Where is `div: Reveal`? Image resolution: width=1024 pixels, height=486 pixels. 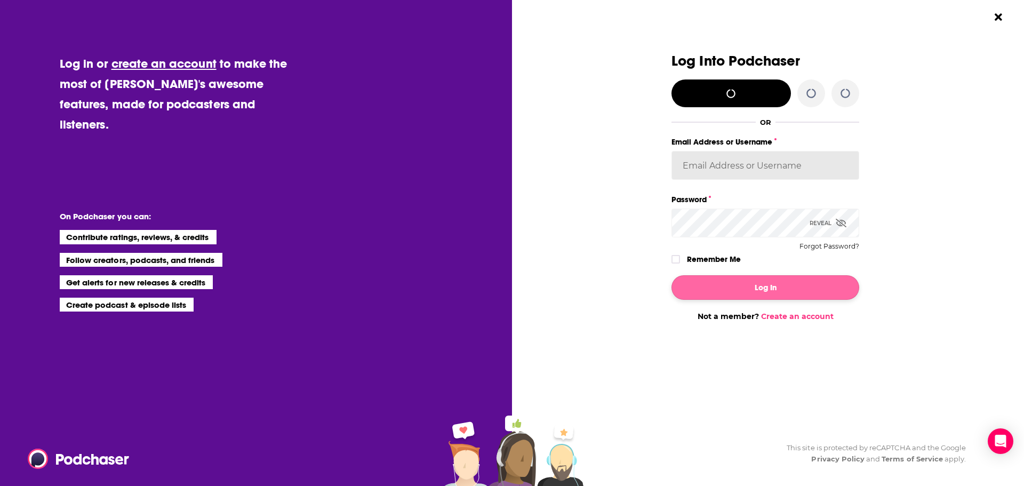 div: Reveal is located at coordinates (828, 223).